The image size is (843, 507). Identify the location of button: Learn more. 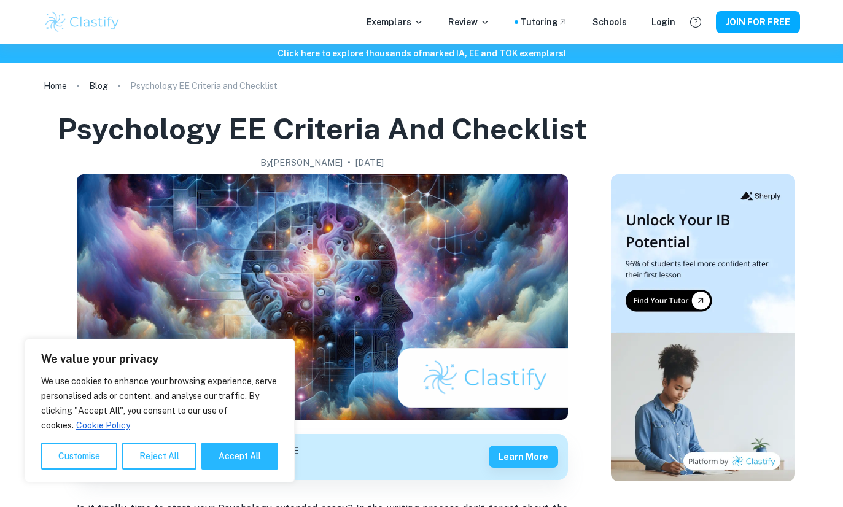
(523, 457).